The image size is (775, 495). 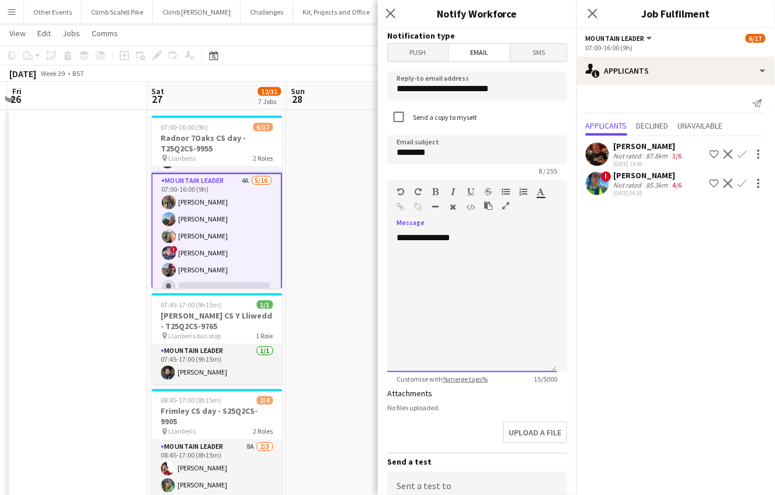 I want to click on span: Week 39, so click(x=53, y=73).